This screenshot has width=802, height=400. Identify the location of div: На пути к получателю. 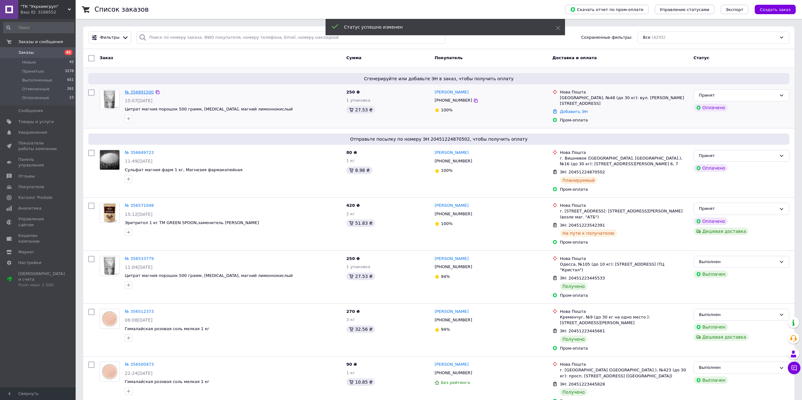
(588, 233).